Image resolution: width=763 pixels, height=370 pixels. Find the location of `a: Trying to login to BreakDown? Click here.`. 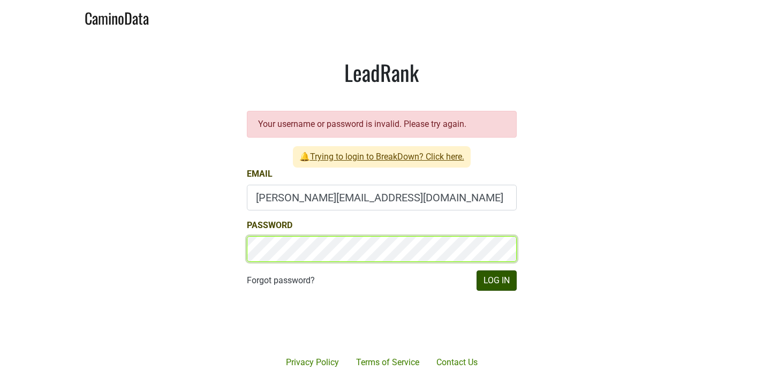

a: Trying to login to BreakDown? Click here. is located at coordinates (387, 156).